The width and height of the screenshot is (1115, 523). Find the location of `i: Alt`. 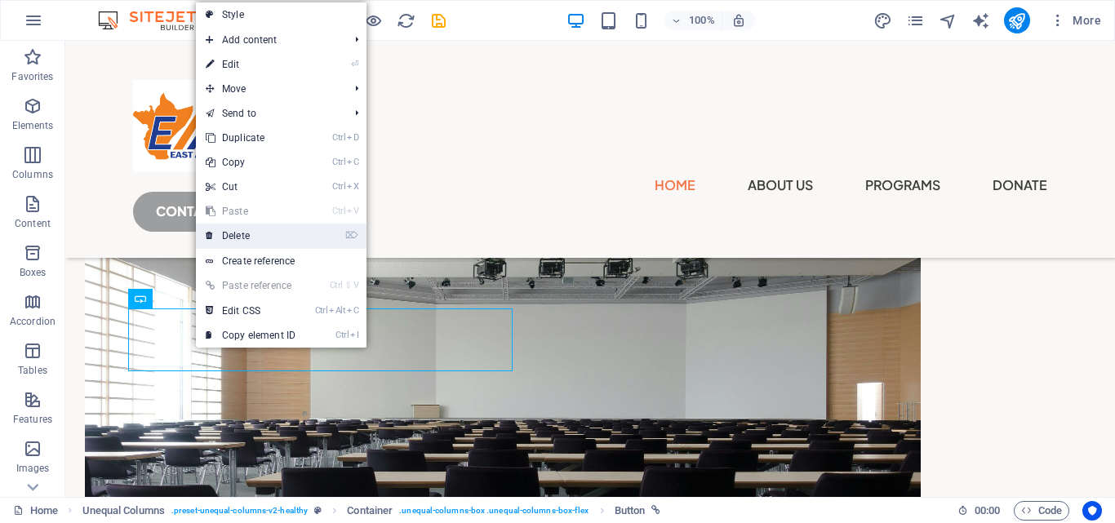

i: Alt is located at coordinates (337, 310).